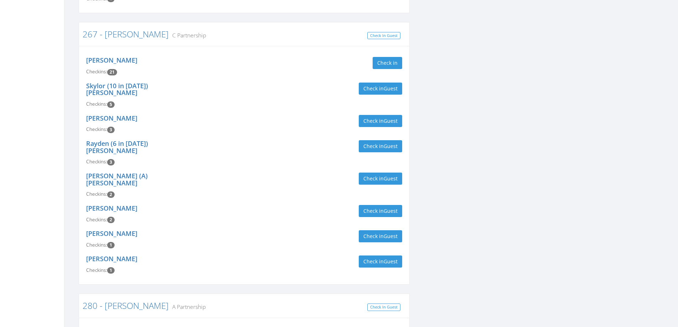  What do you see at coordinates (187, 35) in the screenshot?
I see `small: C Partnership` at bounding box center [187, 35].